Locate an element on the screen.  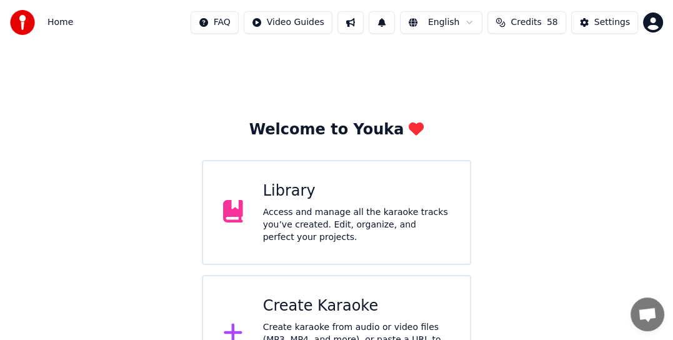
img: youka is located at coordinates (23, 23).